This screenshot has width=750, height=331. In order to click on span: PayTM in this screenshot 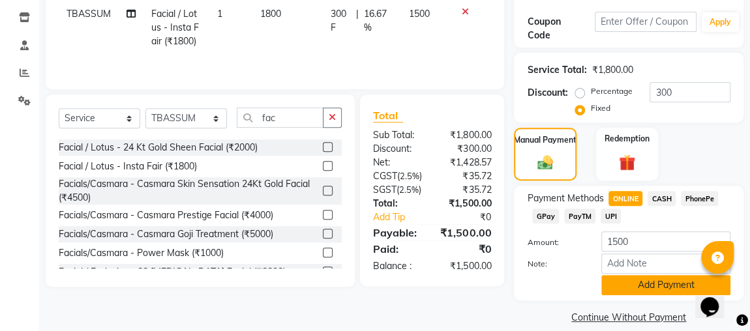, I will do `click(580, 216)`.